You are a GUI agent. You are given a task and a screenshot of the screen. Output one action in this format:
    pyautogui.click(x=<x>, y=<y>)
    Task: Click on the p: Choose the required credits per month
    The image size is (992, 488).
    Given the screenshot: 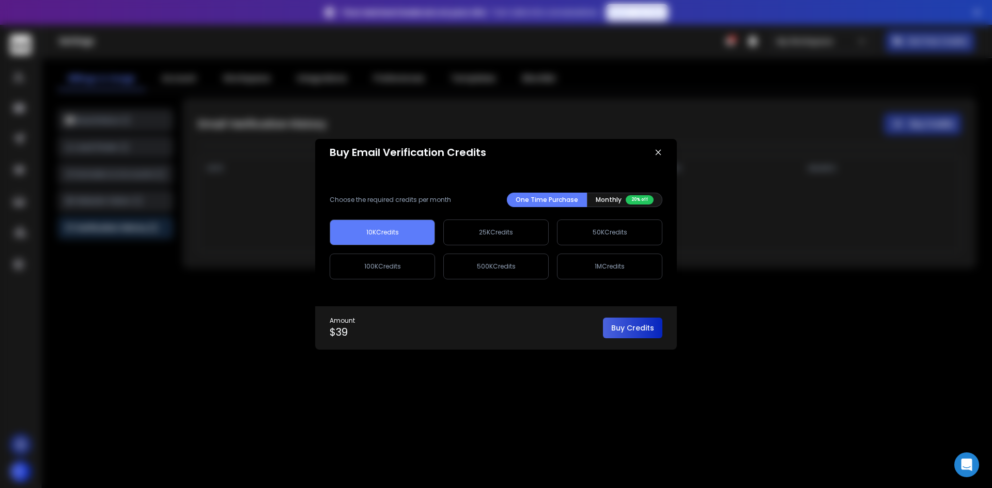 What is the action you would take?
    pyautogui.click(x=390, y=200)
    